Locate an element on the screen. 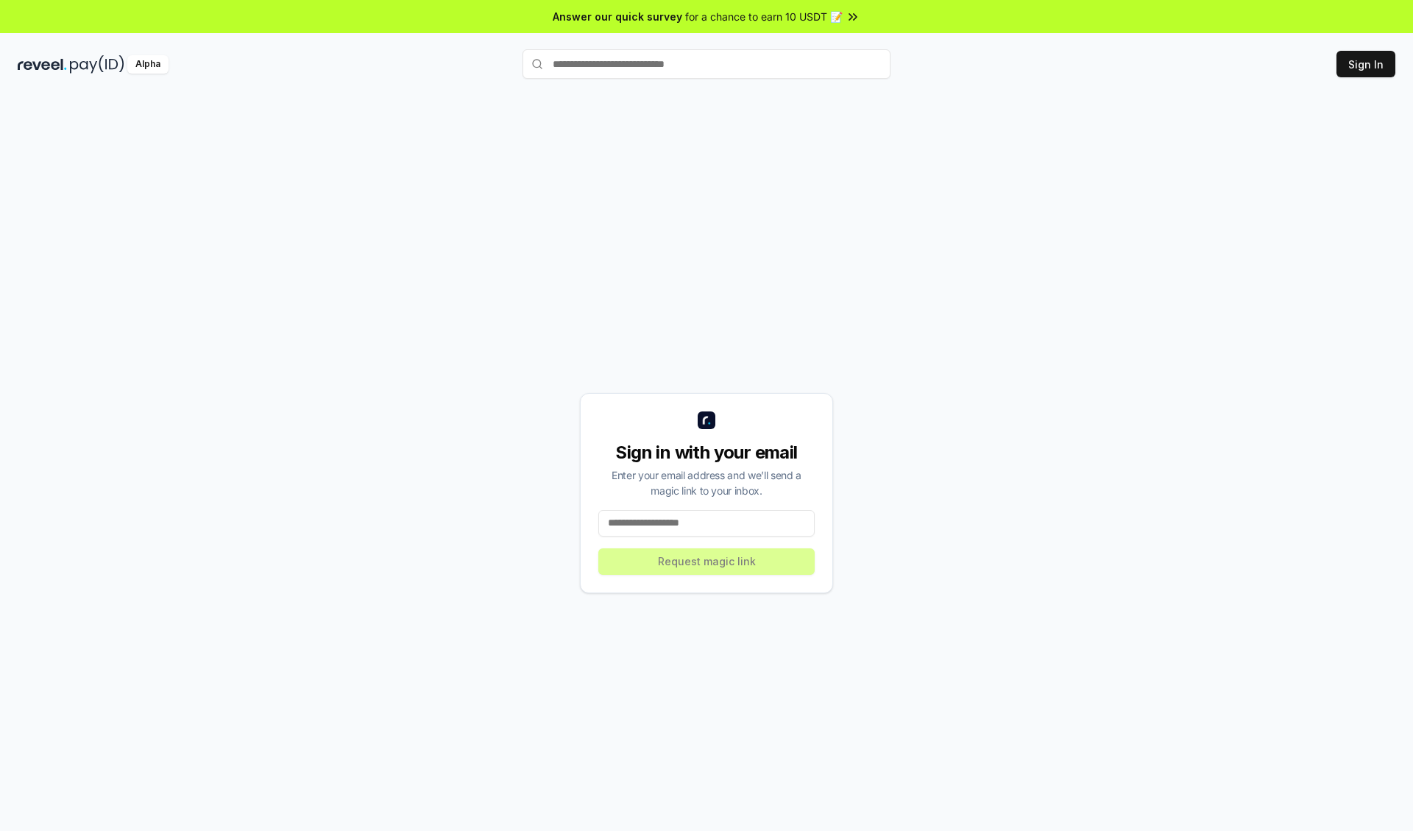  img: logo_small is located at coordinates (706, 420).